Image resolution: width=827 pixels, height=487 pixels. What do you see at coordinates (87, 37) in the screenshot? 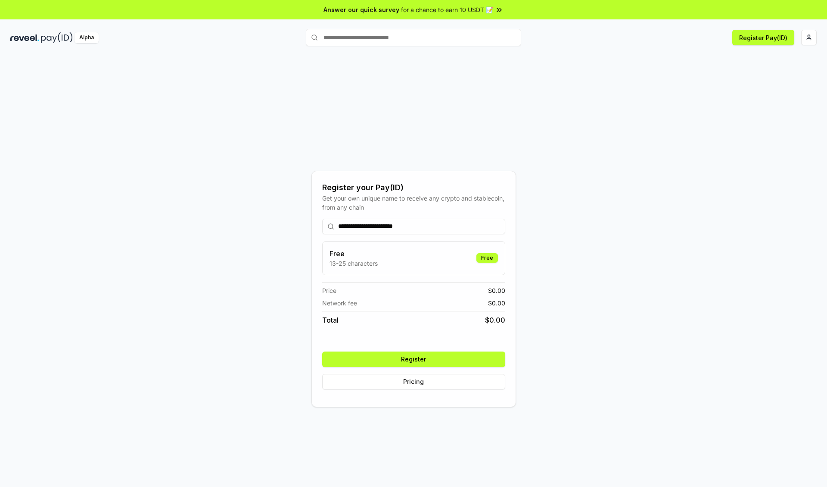
I see `div: Alpha` at bounding box center [87, 37].